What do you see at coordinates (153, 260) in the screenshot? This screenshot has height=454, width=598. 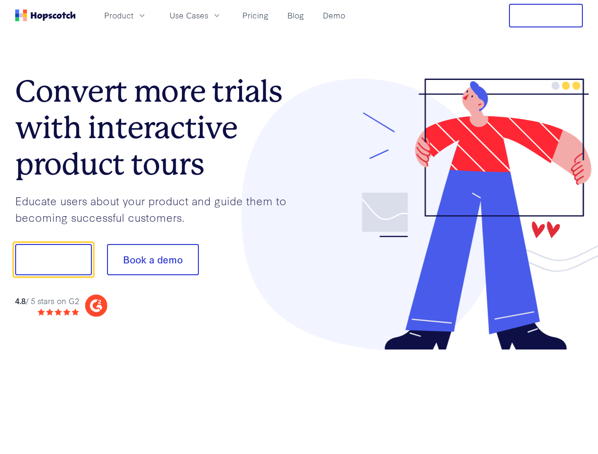 I see `a: Book a demo` at bounding box center [153, 260].